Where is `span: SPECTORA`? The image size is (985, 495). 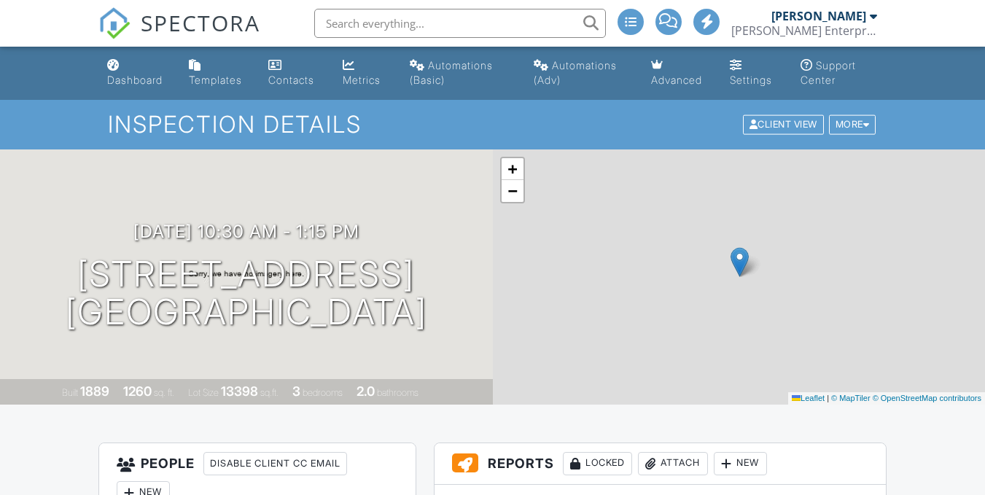
span: SPECTORA is located at coordinates (200, 23).